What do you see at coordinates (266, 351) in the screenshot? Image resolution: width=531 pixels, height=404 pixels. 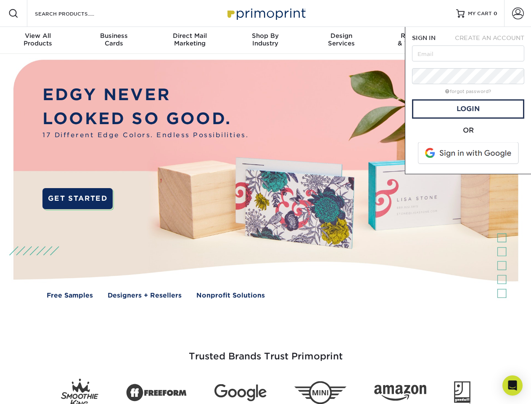 I see `h3: Trusted Brands Trust Primoprint` at bounding box center [266, 351].